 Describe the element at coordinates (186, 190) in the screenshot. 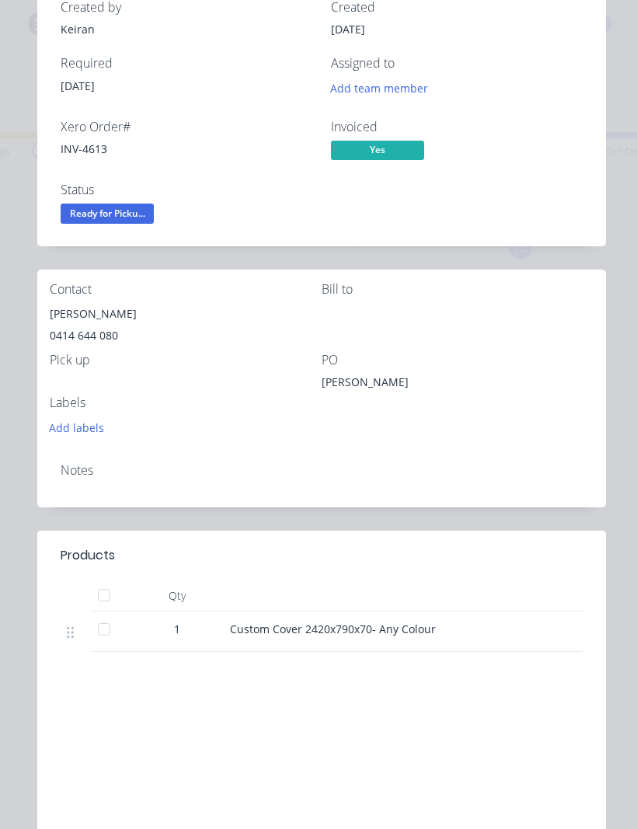

I see `div: Status` at that location.